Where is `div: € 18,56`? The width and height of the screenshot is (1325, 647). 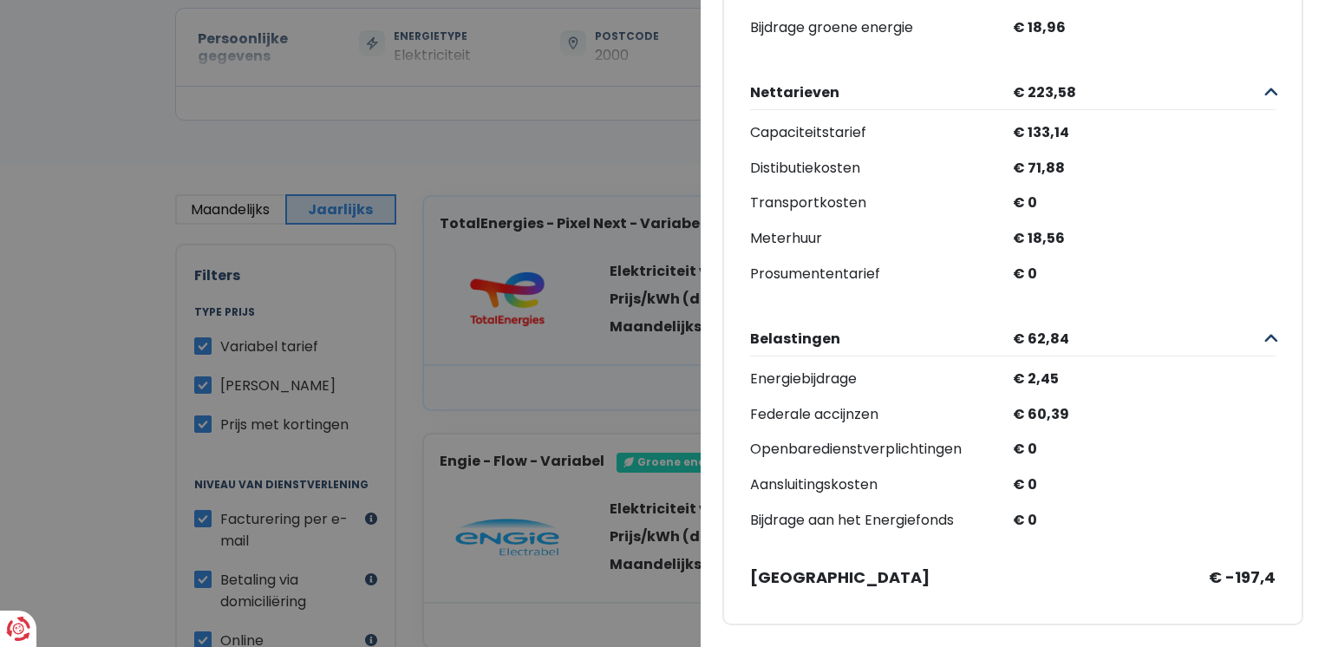 div: € 18,56 is located at coordinates (1144, 238).